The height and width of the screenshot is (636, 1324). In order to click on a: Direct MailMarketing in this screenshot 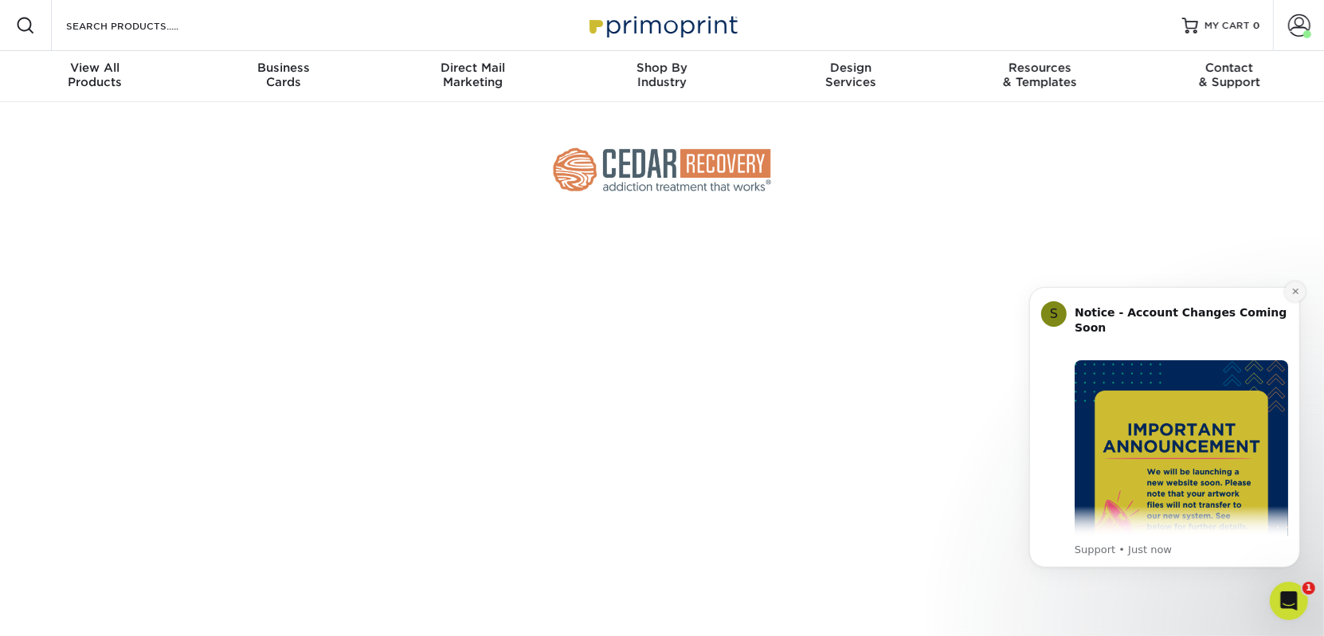, I will do `click(473, 76)`.